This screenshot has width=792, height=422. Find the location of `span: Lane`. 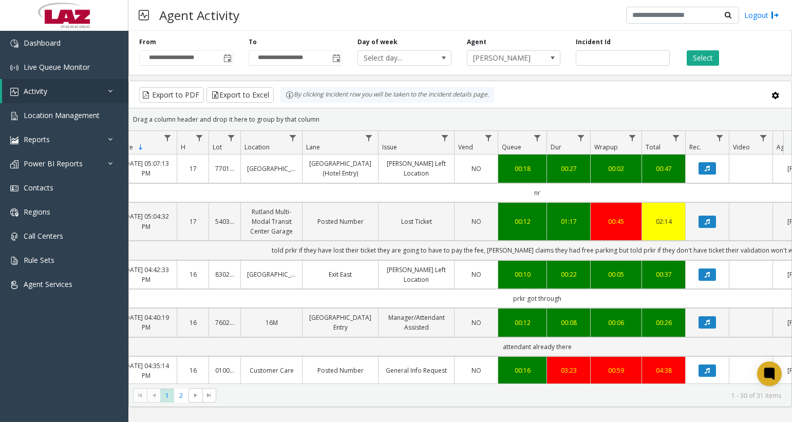

span: Lane is located at coordinates (313, 147).